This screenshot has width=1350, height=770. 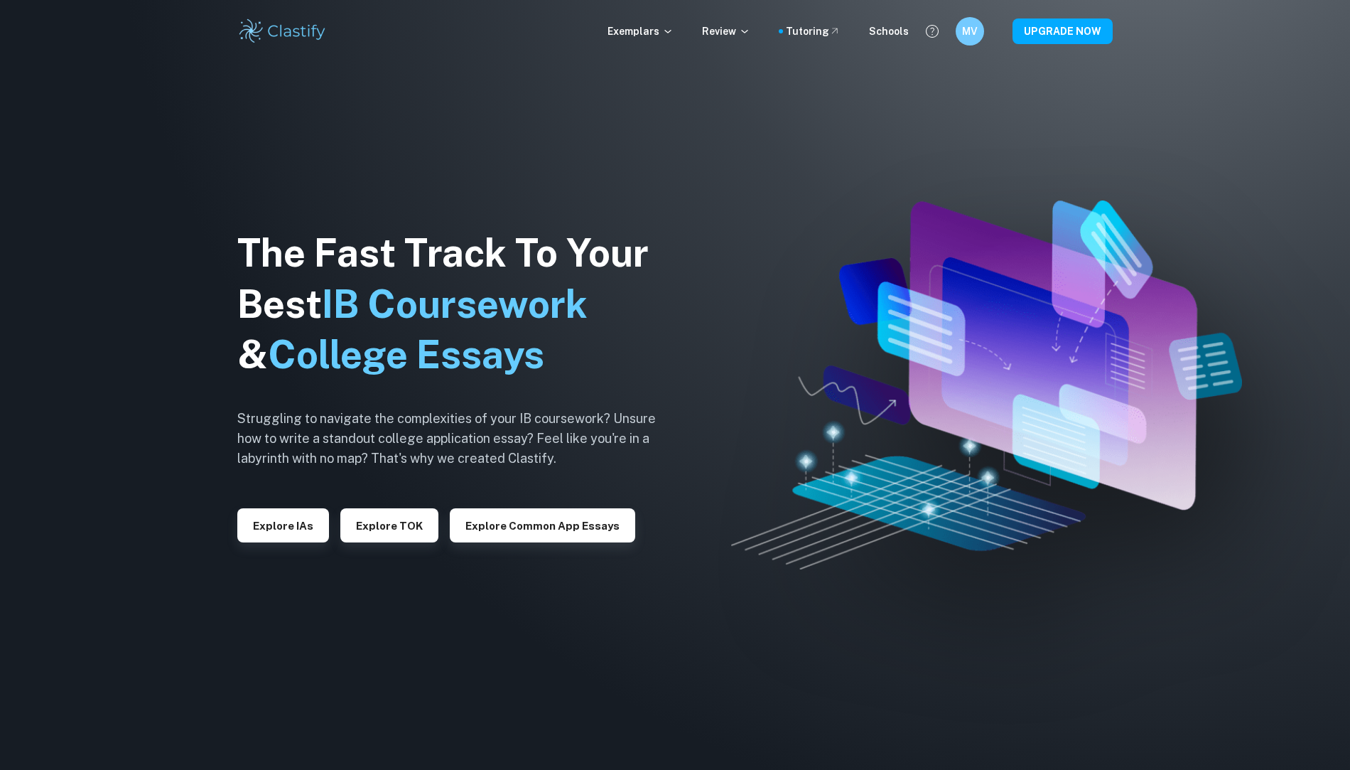 What do you see at coordinates (389, 525) in the screenshot?
I see `button: Explore TOK` at bounding box center [389, 525].